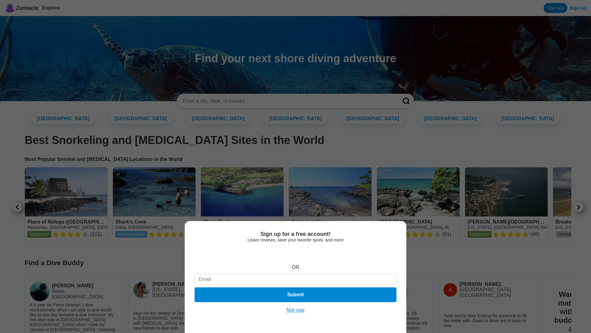  I want to click on div: OR, so click(296, 267).